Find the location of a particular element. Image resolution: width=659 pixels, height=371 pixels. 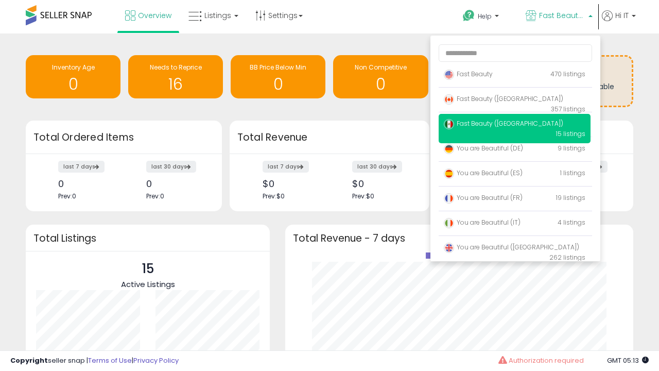

h3: Total Ordered Items is located at coordinates (124, 137).